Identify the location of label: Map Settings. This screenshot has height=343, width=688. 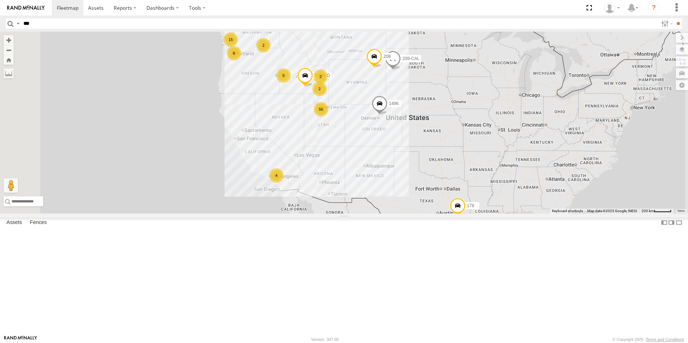
(682, 85).